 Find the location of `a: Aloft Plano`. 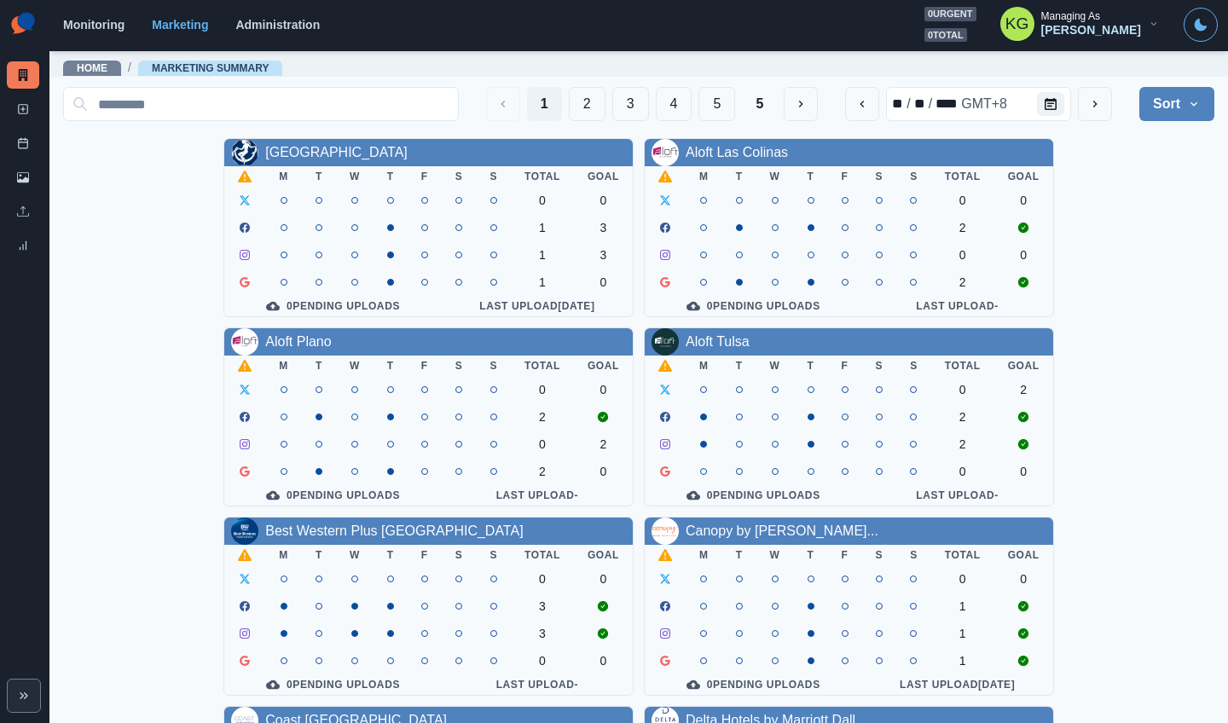

a: Aloft Plano is located at coordinates (298, 341).